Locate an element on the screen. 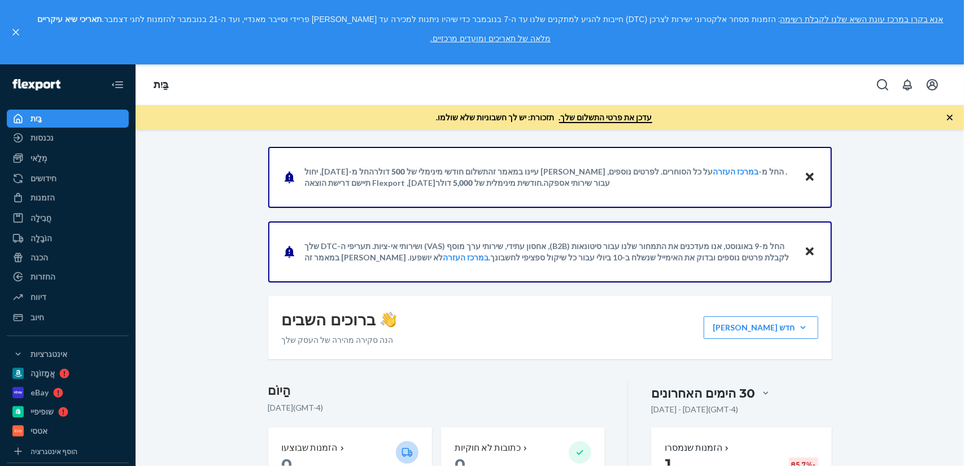 The height and width of the screenshot is (466, 964). font: נכנסות is located at coordinates (42, 137).